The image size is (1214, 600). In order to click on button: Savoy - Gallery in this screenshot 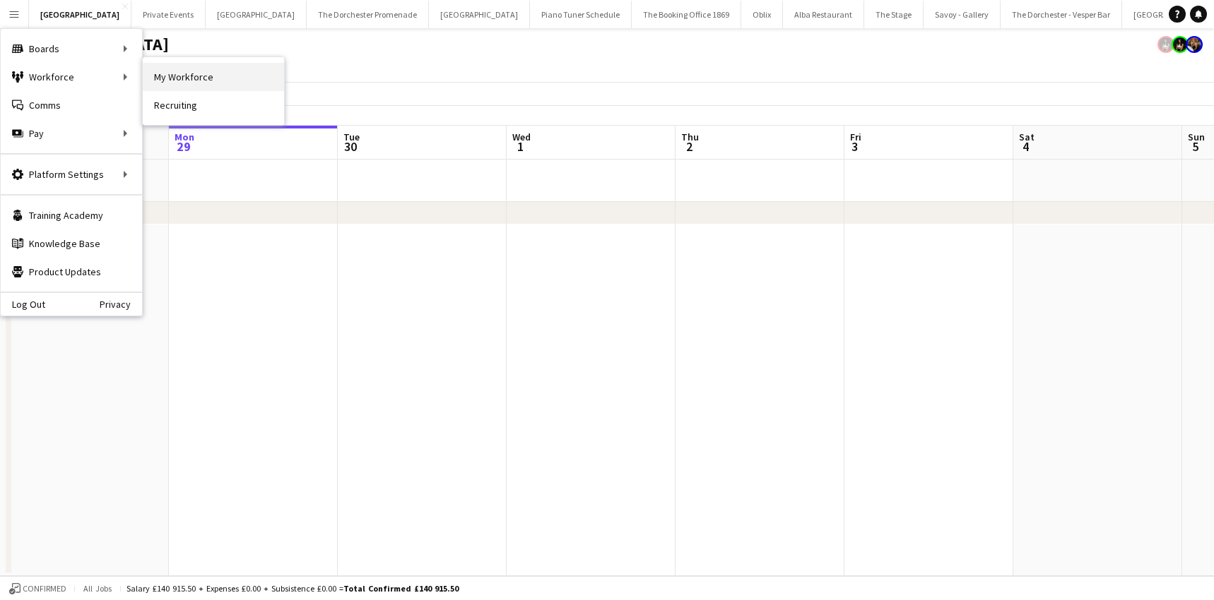, I will do `click(961, 14)`.